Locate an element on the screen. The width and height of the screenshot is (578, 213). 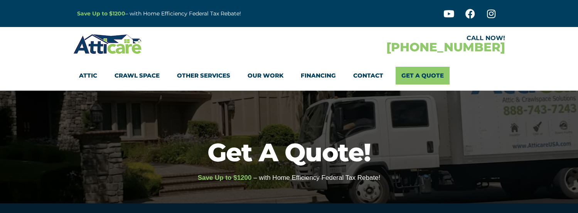
a: Save Up to $1200 is located at coordinates (101, 13).